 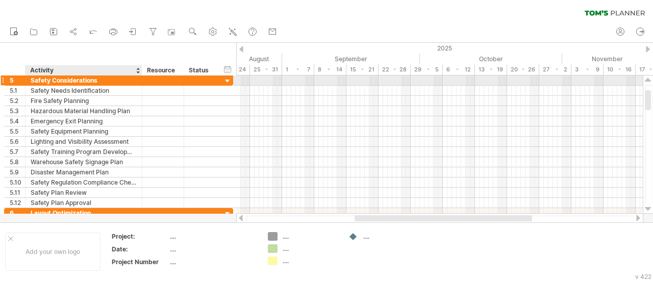 What do you see at coordinates (555, 69) in the screenshot?
I see `div: 27 - 2` at bounding box center [555, 69].